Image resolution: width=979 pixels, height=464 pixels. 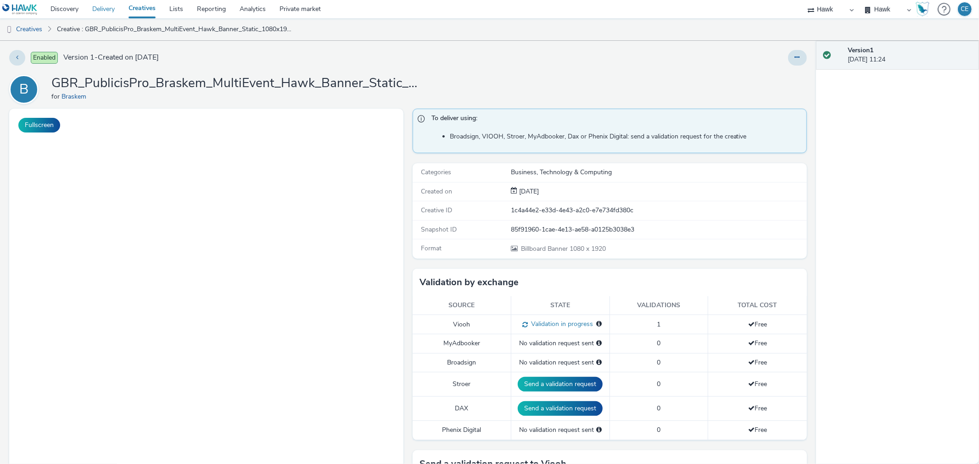 What do you see at coordinates (614, 120) in the screenshot?
I see `span: To deliver using:` at bounding box center [614, 120].